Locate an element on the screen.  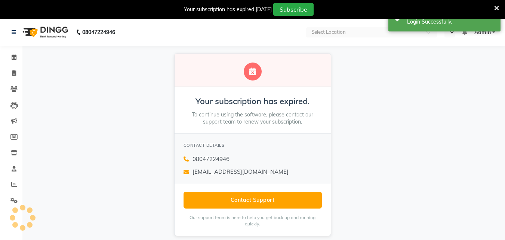
span: CONTACT DETAILS is located at coordinates (204, 145).